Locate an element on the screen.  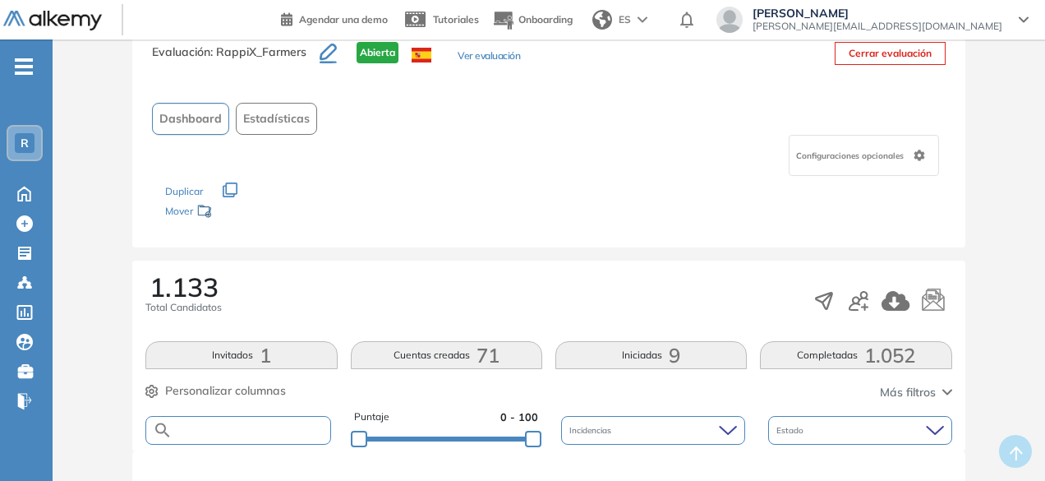
div: Incidencias is located at coordinates (653, 430).